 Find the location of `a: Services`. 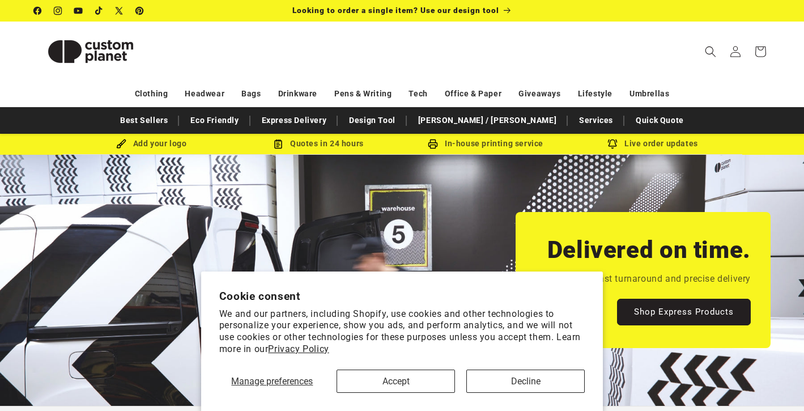

a: Services is located at coordinates (596, 120).